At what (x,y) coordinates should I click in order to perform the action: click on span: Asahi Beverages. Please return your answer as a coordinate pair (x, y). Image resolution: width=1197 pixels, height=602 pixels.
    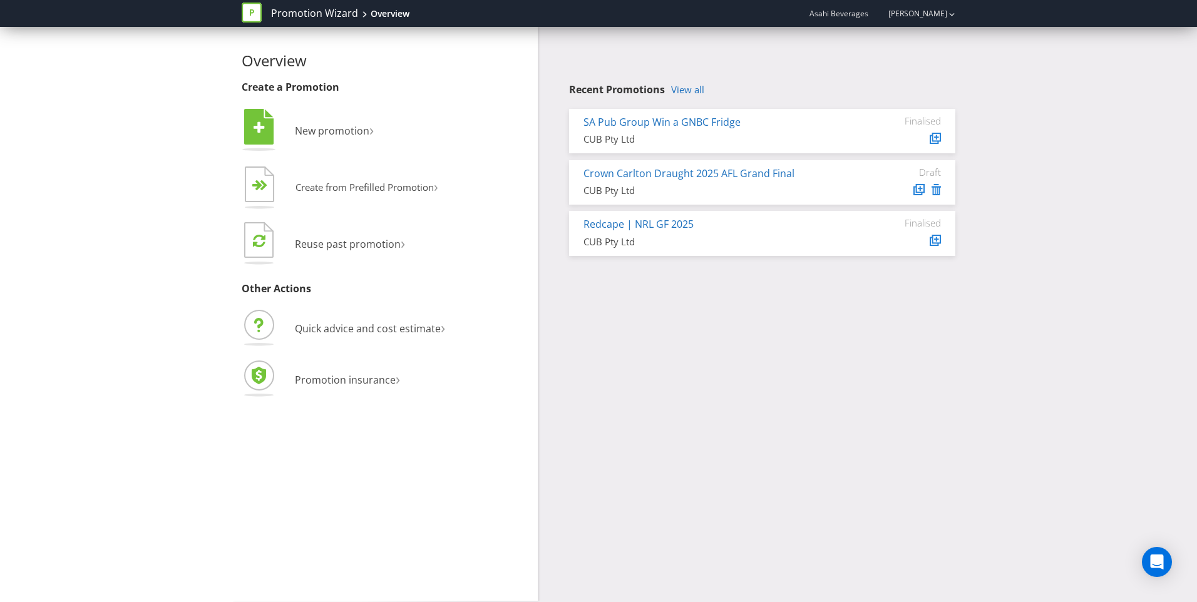
    Looking at the image, I should click on (839, 13).